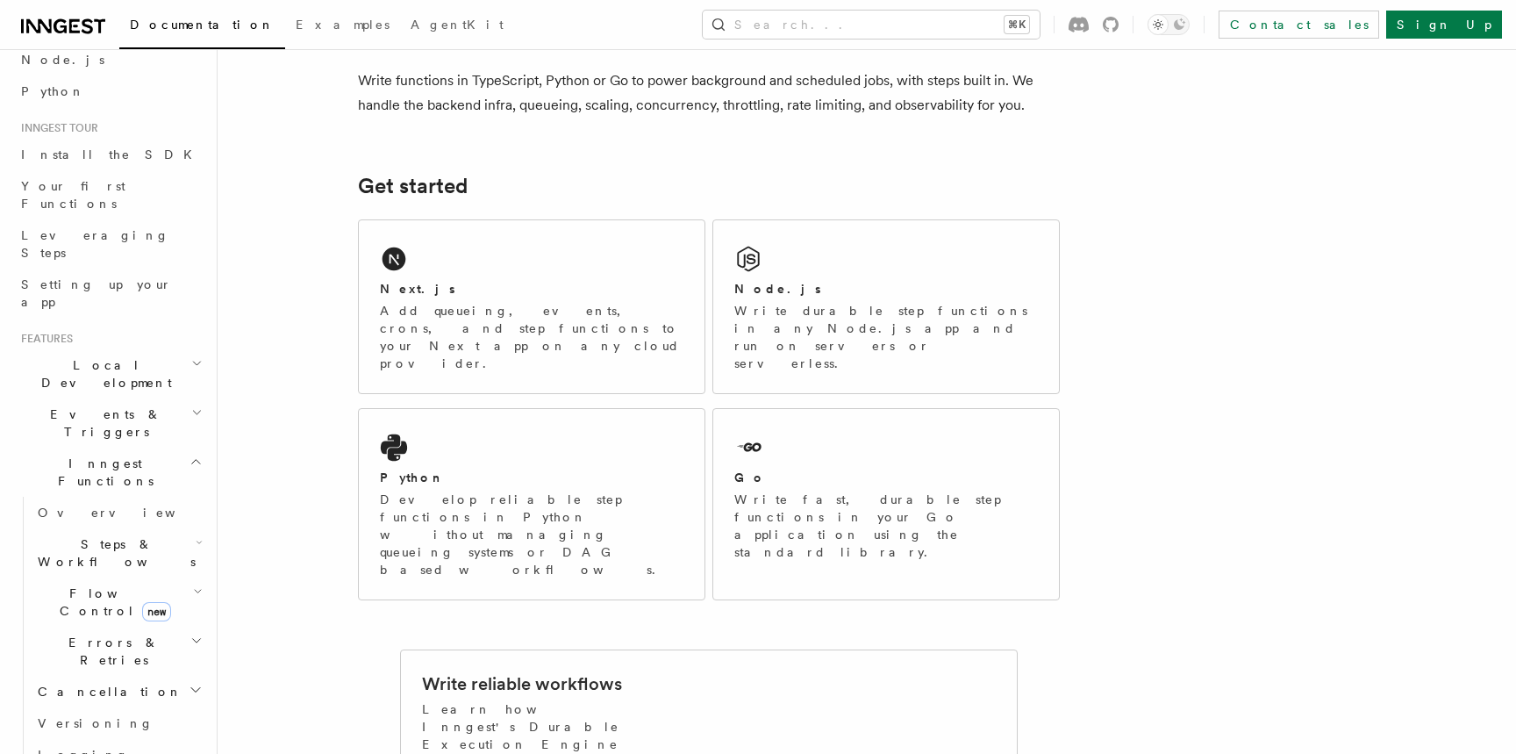 The image size is (1516, 754). What do you see at coordinates (532, 337) in the screenshot?
I see `p: Add queueing, events, crons, and step functions to your Next app on any cloud provider.` at bounding box center [532, 337].